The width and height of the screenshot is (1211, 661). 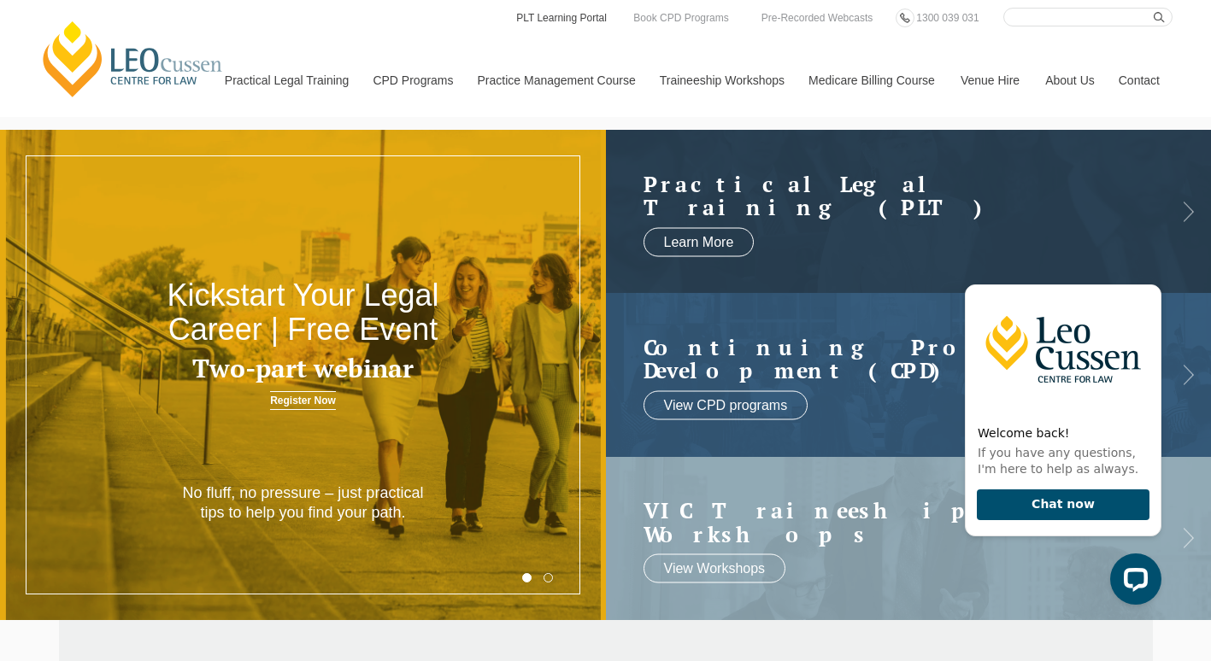 What do you see at coordinates (548, 578) in the screenshot?
I see `button: 2` at bounding box center [548, 578].